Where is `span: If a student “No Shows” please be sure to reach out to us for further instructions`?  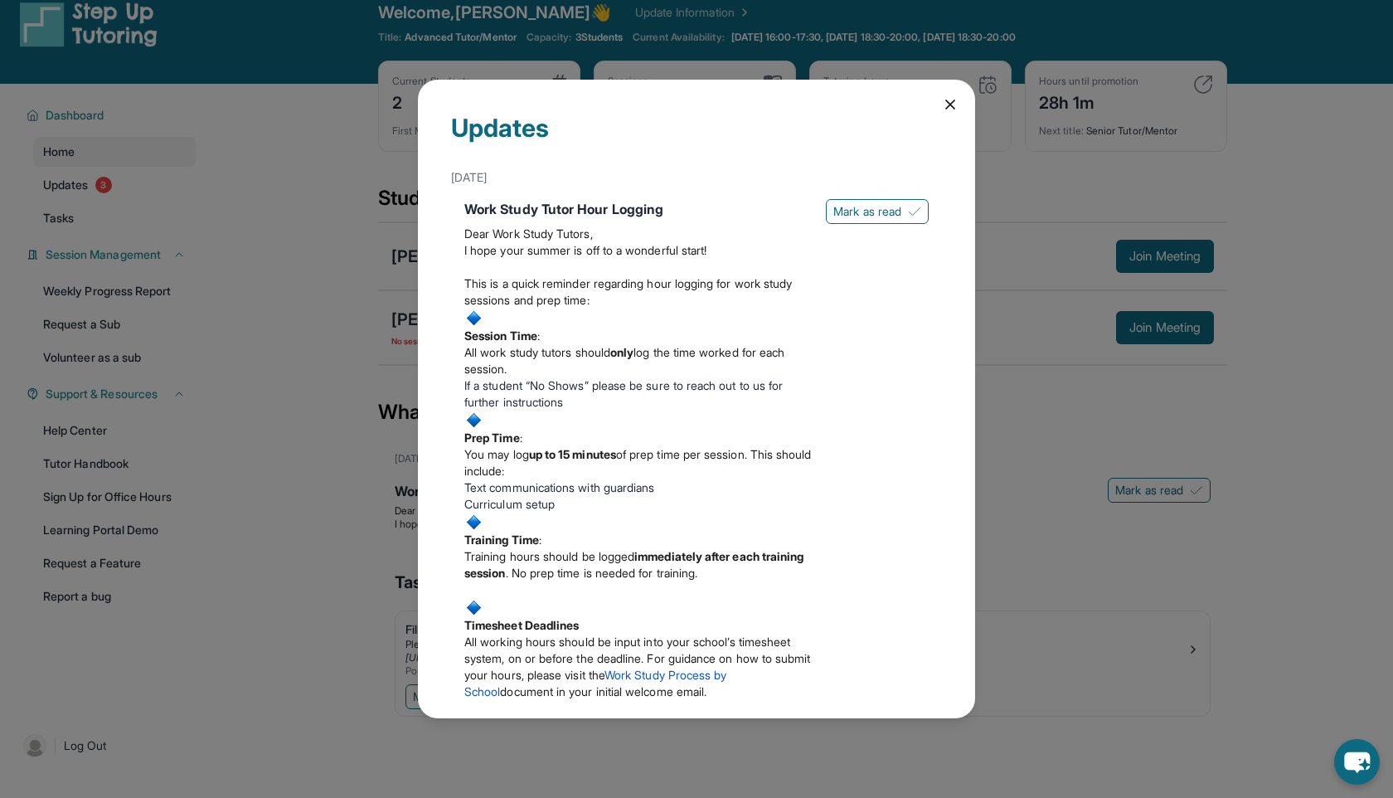
span: If a student “No Shows” please be sure to reach out to us for further instructions is located at coordinates (624, 393).